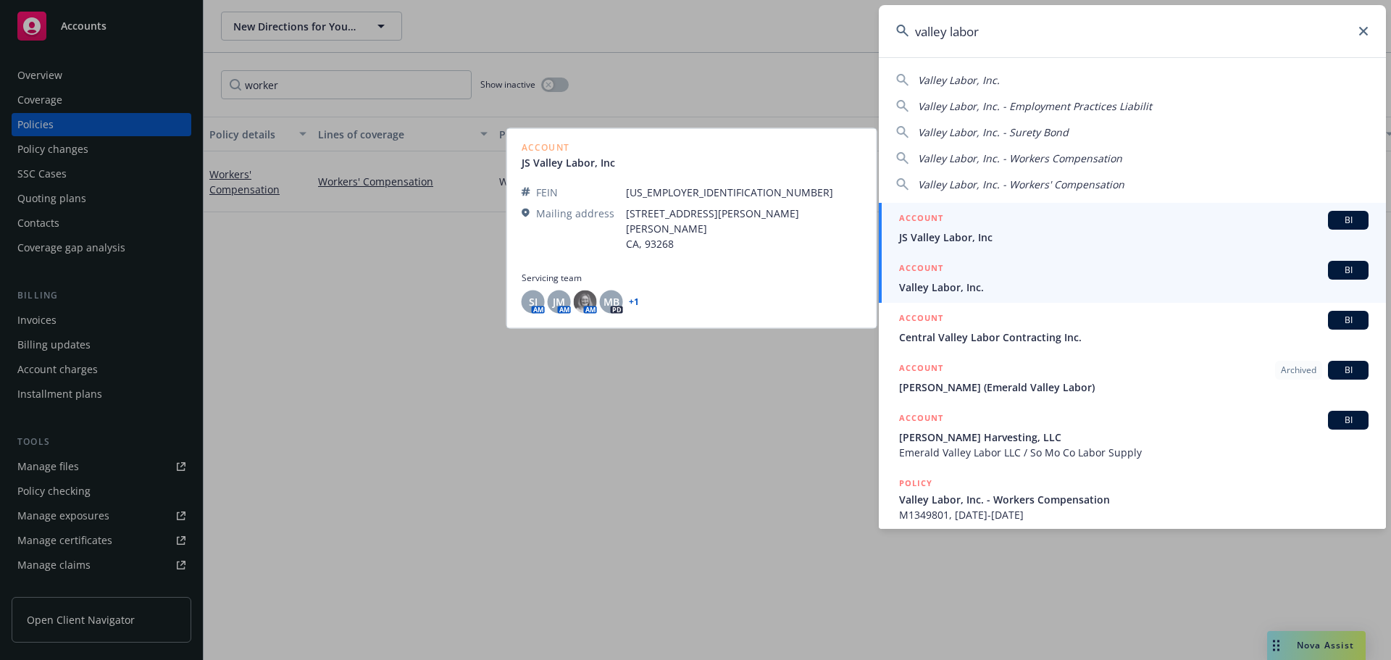 Image resolution: width=1391 pixels, height=660 pixels. Describe the element at coordinates (1132, 31) in the screenshot. I see `input: Search...` at that location.